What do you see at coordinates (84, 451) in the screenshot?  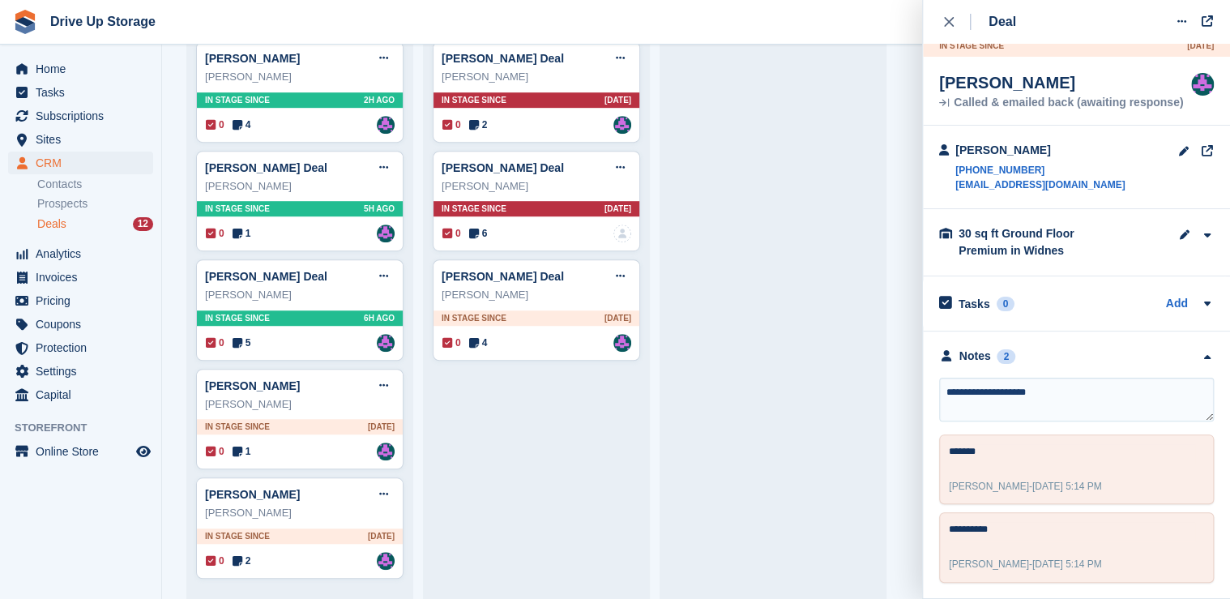 I see `span: Online Store` at bounding box center [84, 451].